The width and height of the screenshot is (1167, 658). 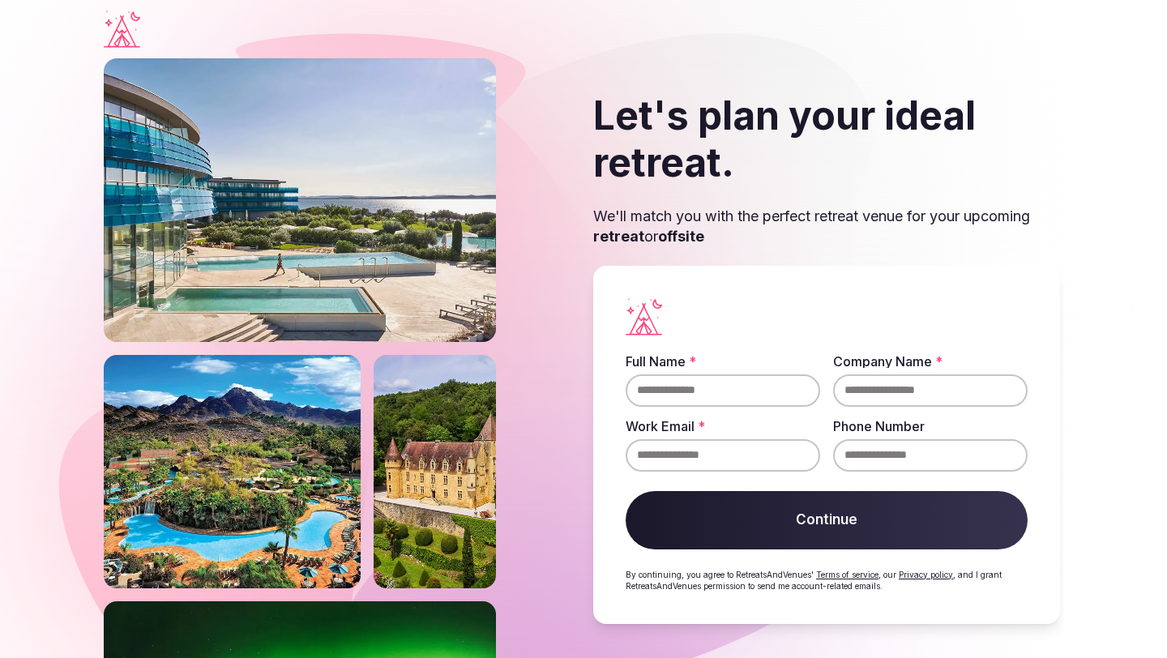 I want to click on strong: retreat, so click(x=618, y=236).